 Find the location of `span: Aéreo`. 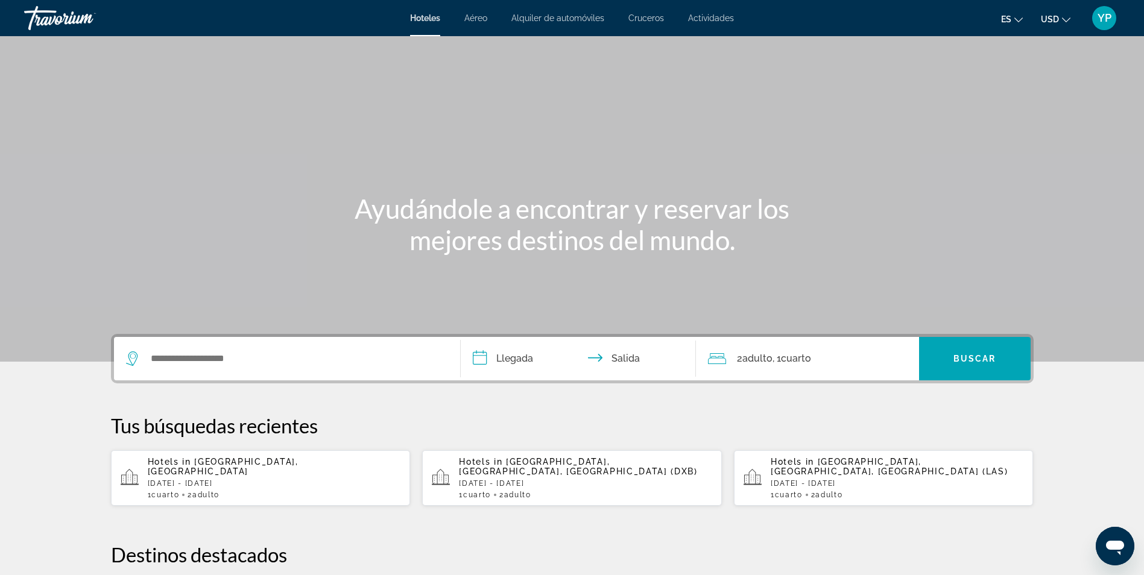

span: Aéreo is located at coordinates (476, 18).